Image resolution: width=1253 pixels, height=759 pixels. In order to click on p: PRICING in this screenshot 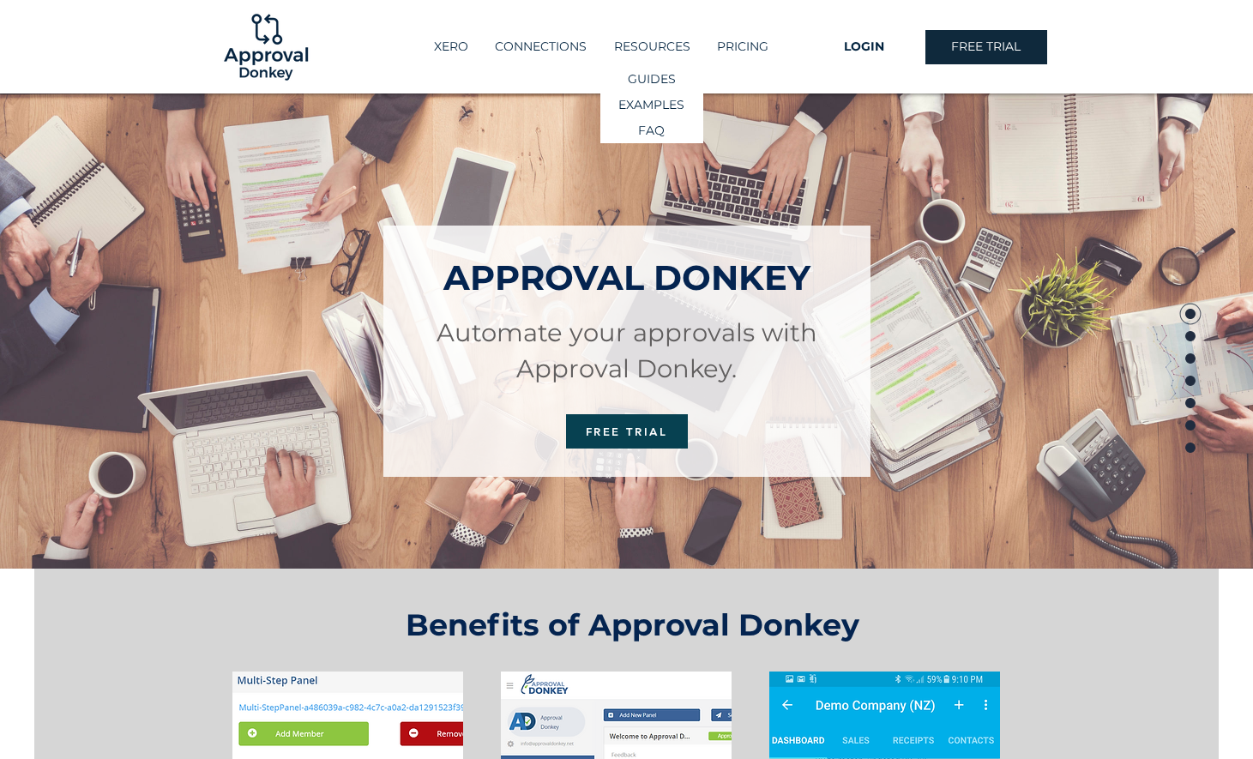, I will do `click(743, 46)`.